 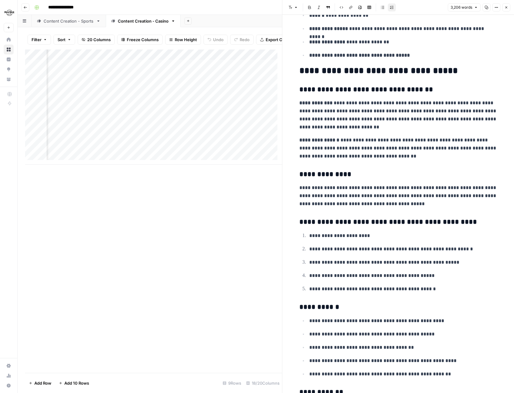 What do you see at coordinates (69, 21) in the screenshot?
I see `div: Content Creation - Sports` at bounding box center [69, 21].